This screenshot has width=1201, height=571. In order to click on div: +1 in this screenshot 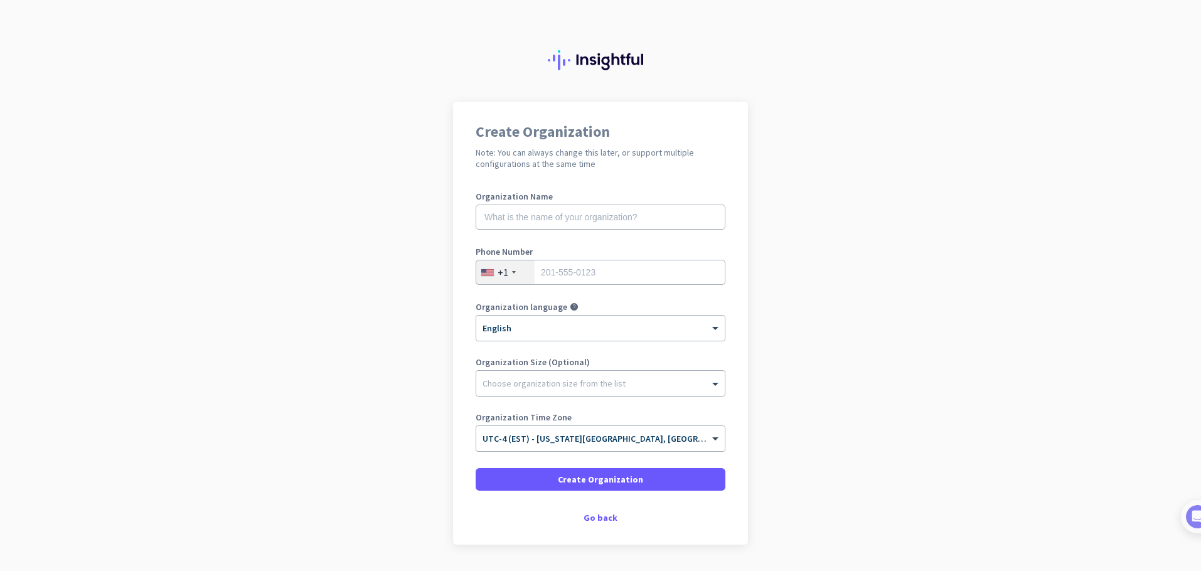, I will do `click(503, 272)`.